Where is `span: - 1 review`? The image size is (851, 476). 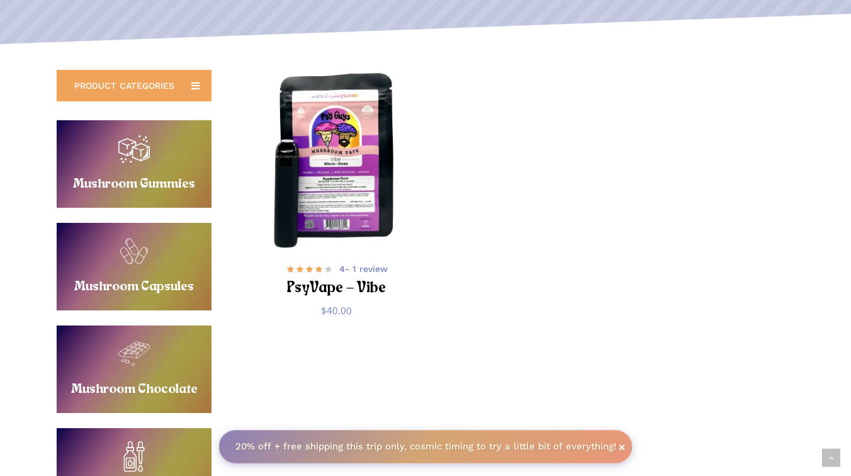
span: - 1 review is located at coordinates (363, 269).